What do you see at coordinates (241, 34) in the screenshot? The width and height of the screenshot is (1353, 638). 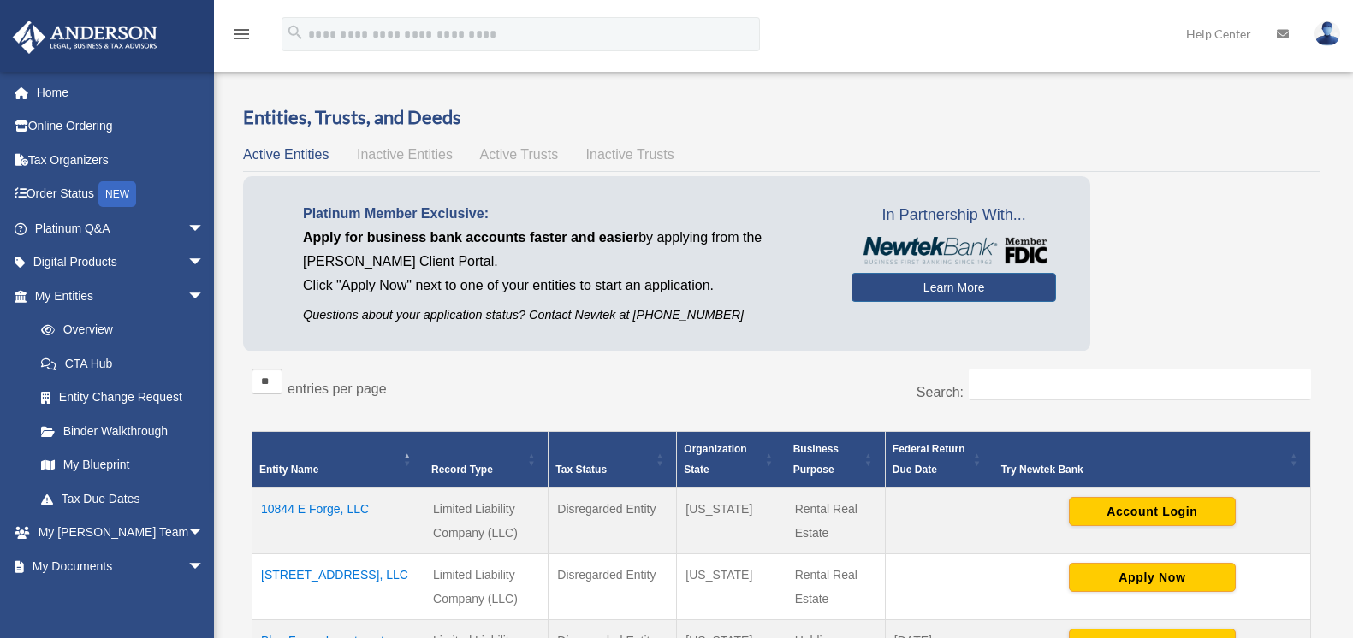 I see `i: menu` at bounding box center [241, 34].